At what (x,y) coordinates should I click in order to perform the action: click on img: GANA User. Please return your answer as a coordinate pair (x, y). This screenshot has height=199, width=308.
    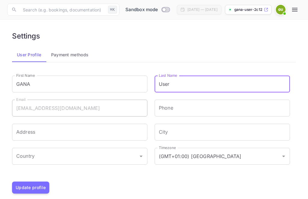
    Looking at the image, I should click on (281, 10).